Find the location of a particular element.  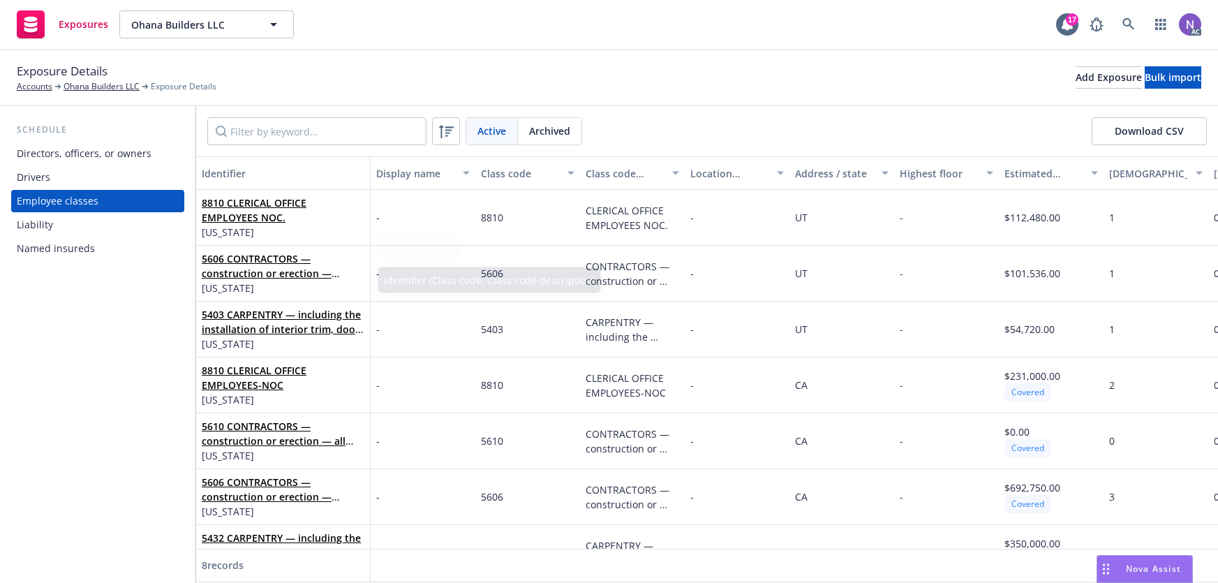

div: Location number is located at coordinates (729, 173).